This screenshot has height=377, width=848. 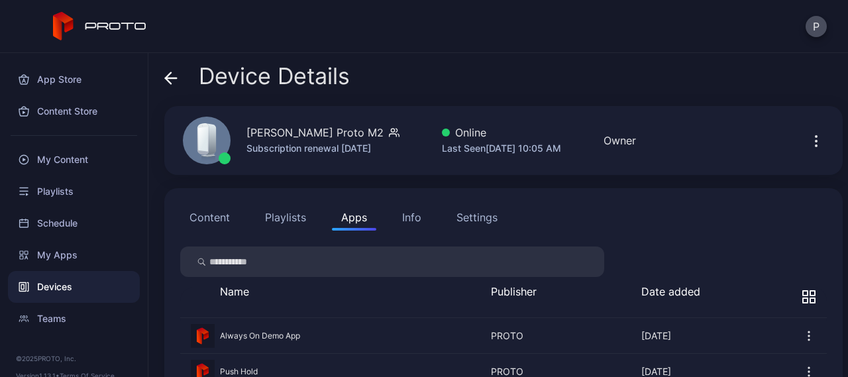 What do you see at coordinates (313, 291) in the screenshot?
I see `p: Name` at bounding box center [313, 291].